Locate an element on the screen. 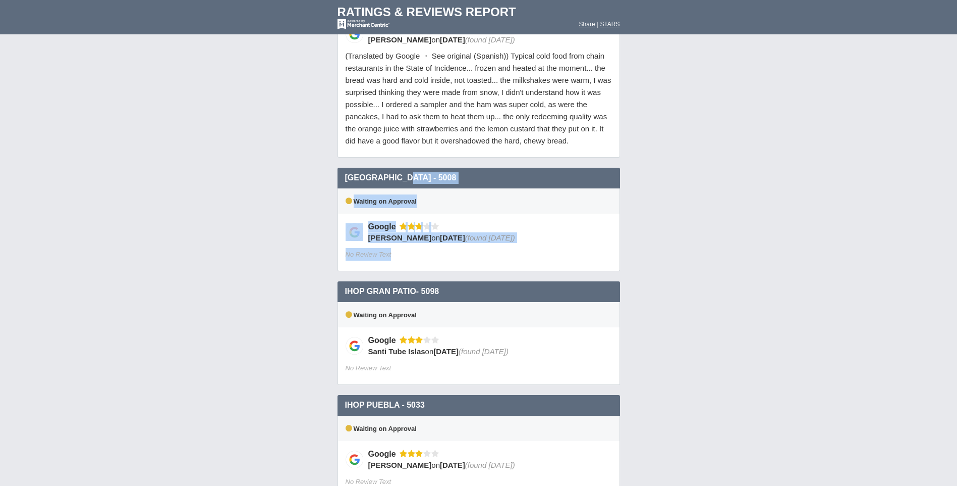 The image size is (957, 486). font: Share is located at coordinates (587, 24).